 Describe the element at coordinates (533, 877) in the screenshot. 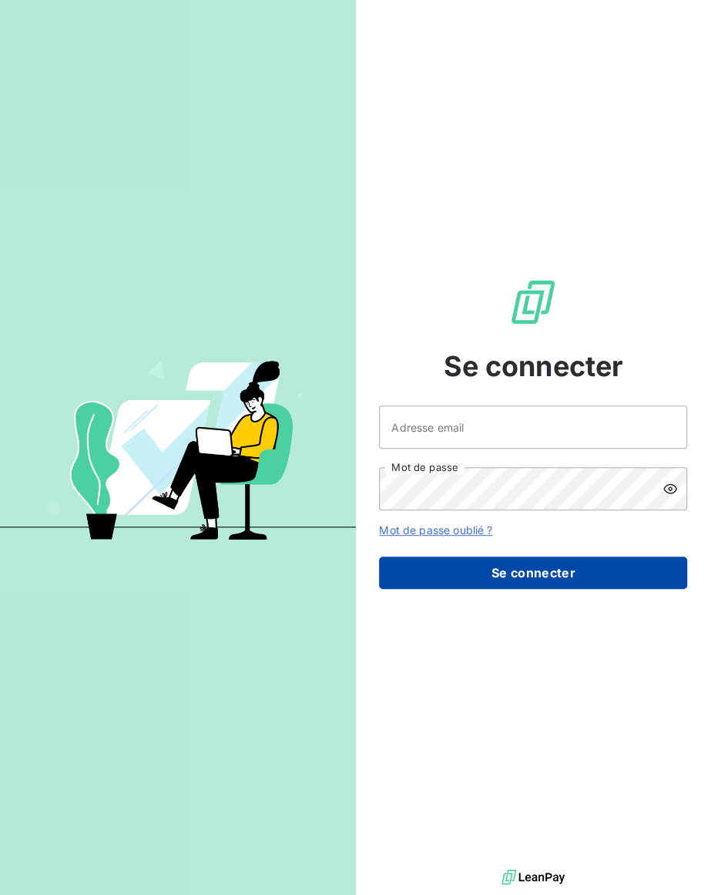

I see `img: logo` at that location.